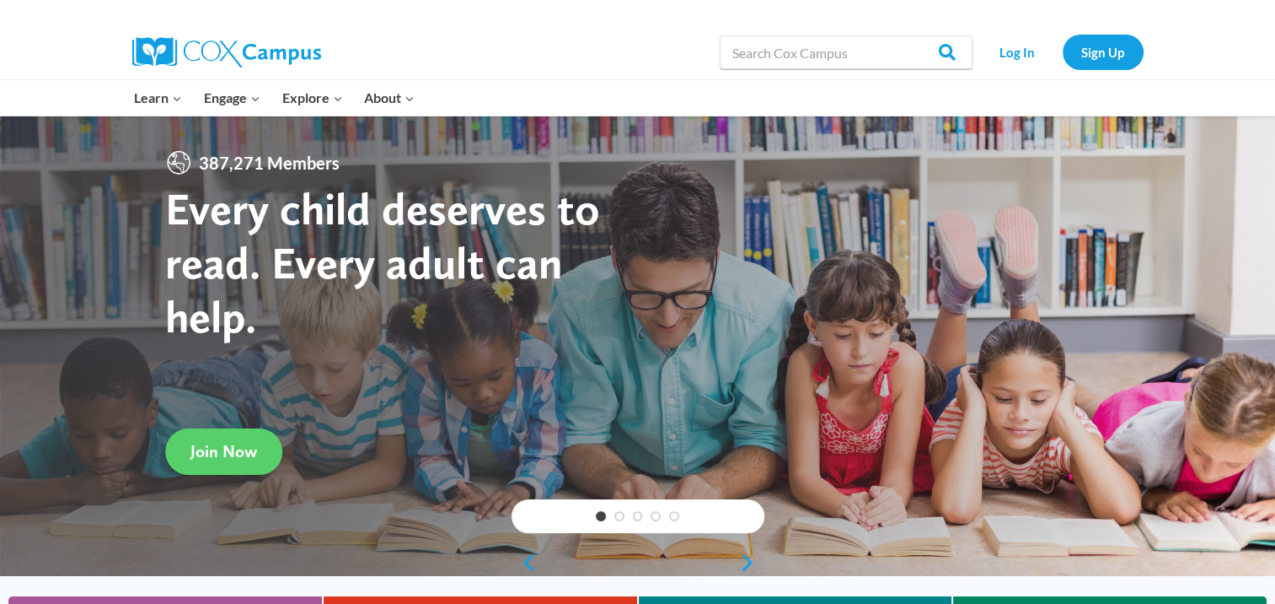 The width and height of the screenshot is (1275, 604). What do you see at coordinates (1103, 51) in the screenshot?
I see `a: Sign Up` at bounding box center [1103, 51].